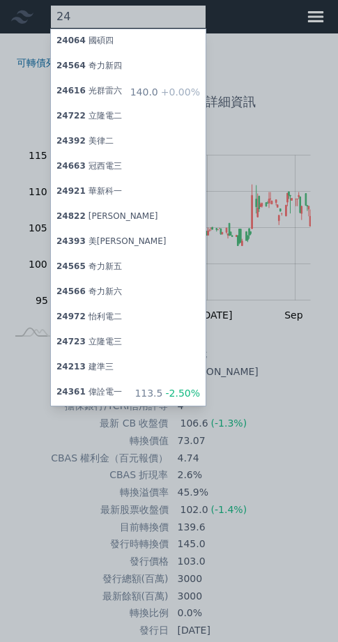 This screenshot has width=338, height=642. I want to click on a: 24361偉詮電一 113.5-2.50%, so click(128, 393).